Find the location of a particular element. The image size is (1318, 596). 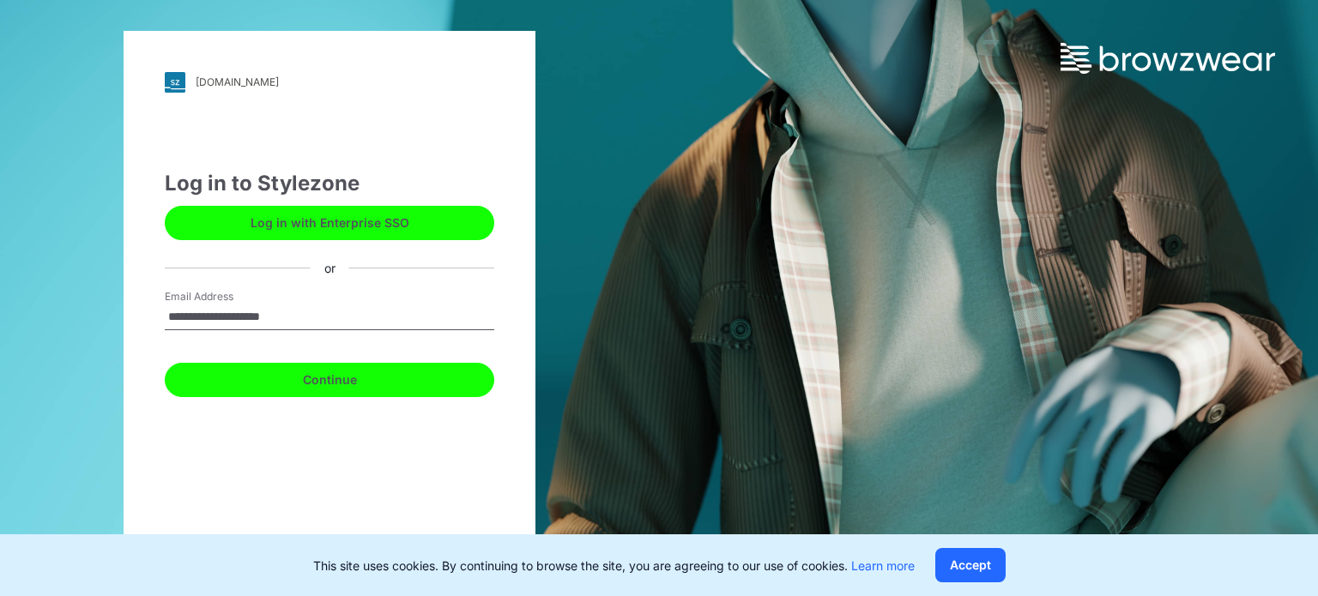

img: svg+xml;base64,PHN2ZyB3aWR0aD0iMjgiIGhlaWdodD0iMjgiIHZpZXdCb3g9IjAgMCAyOCAyOCIgZmlsbD0ibm9uZSIgeG... is located at coordinates (175, 82).